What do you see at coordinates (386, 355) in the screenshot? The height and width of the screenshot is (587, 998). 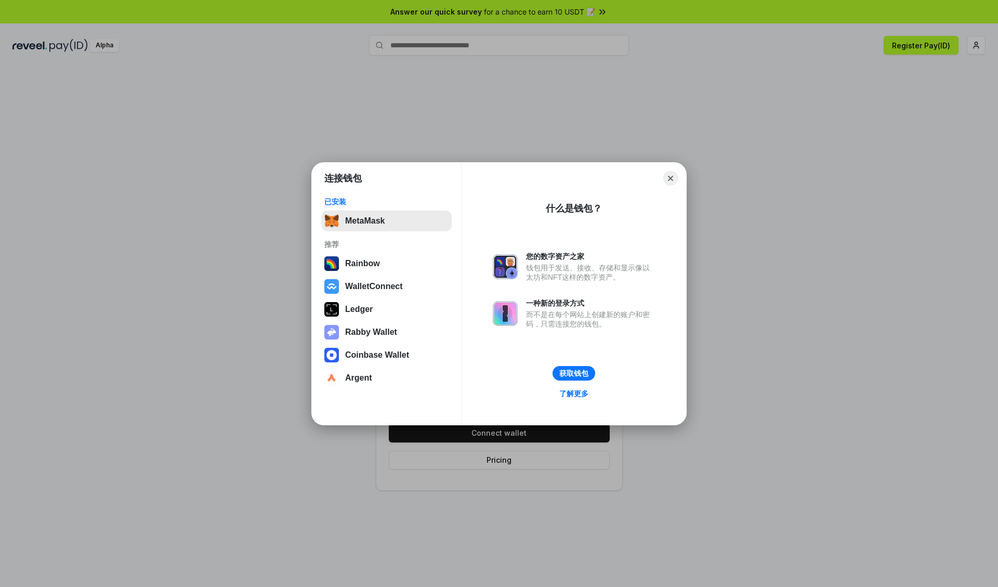 I see `button: Coinbase Wallet` at bounding box center [386, 355].